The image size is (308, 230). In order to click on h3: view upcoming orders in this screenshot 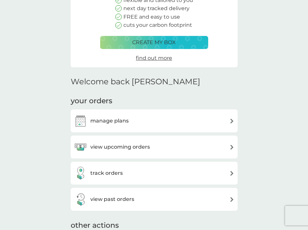, I will do `click(120, 147)`.